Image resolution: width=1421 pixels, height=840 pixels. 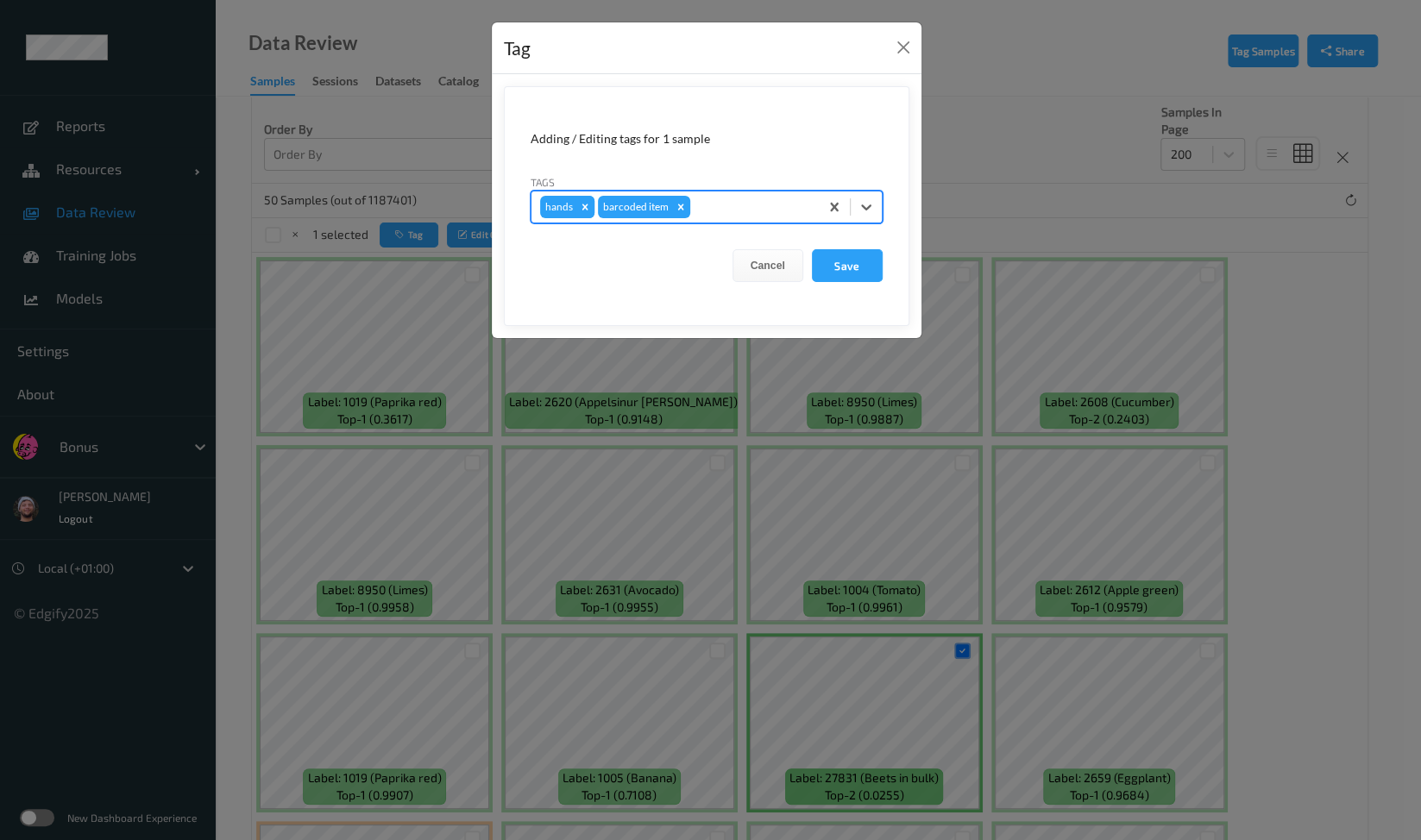 What do you see at coordinates (542, 182) in the screenshot?
I see `label: Tags` at bounding box center [542, 182].